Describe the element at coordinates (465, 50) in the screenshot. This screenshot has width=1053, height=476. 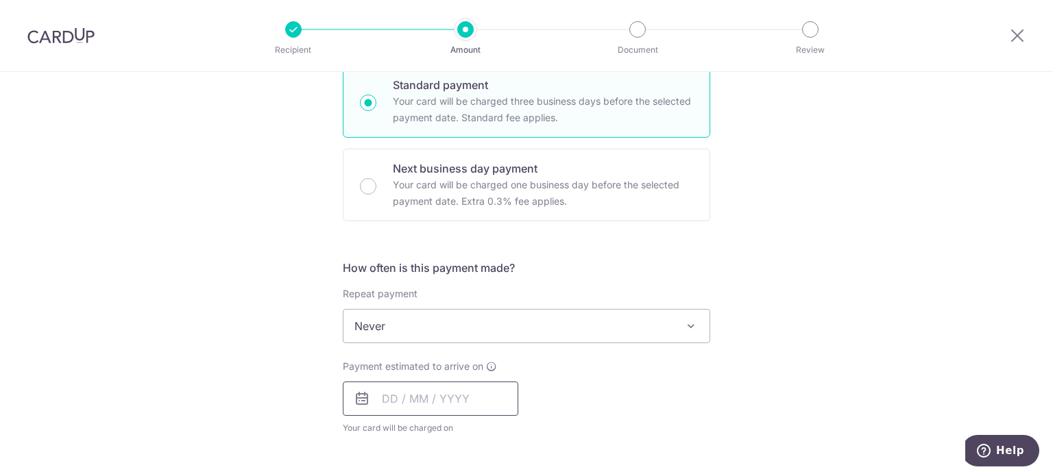
I see `p: Amount` at that location.